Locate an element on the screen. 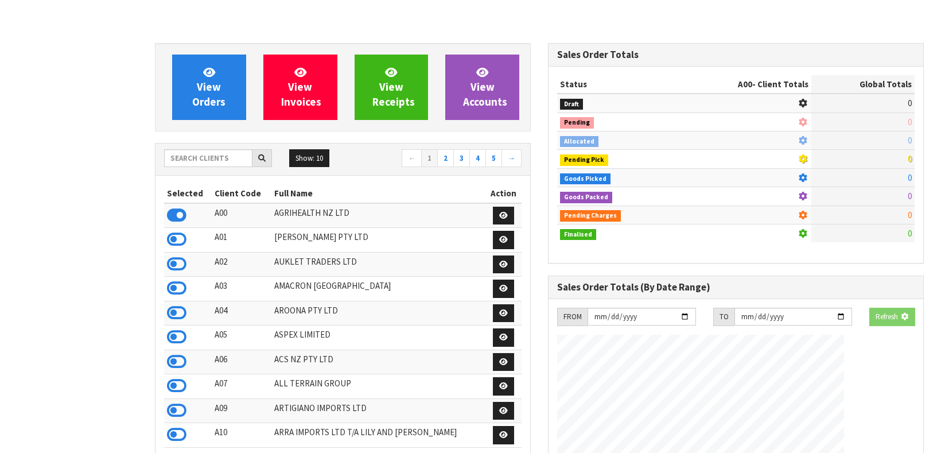 The height and width of the screenshot is (453, 941). td: A03 is located at coordinates (242, 289).